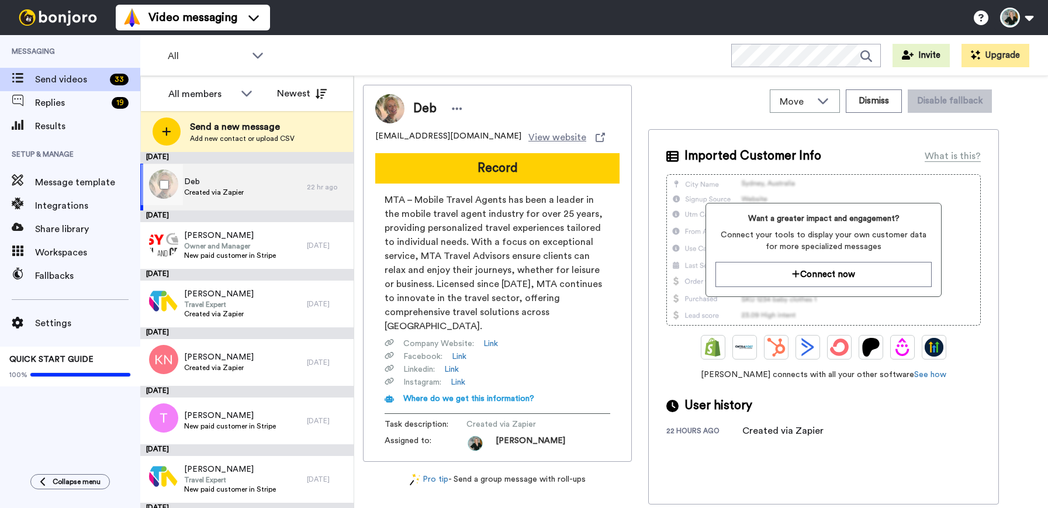 Image resolution: width=1048 pixels, height=508 pixels. I want to click on img: ActiveCampaign, so click(808, 347).